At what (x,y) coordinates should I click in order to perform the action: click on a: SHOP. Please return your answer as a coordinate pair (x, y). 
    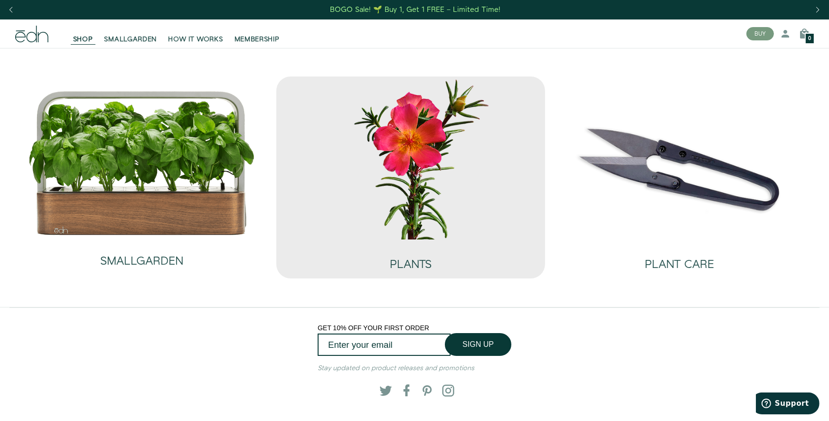
    Looking at the image, I should click on (83, 34).